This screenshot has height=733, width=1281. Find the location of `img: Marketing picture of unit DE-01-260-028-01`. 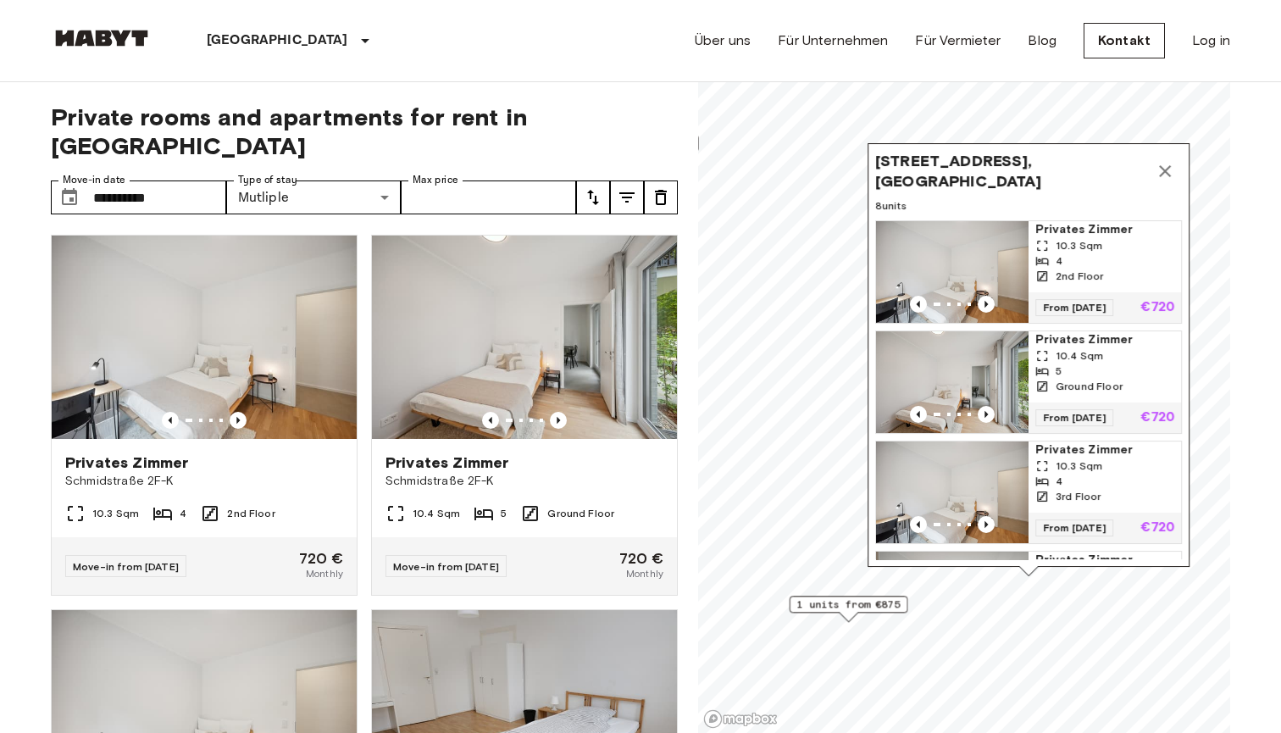

img: Marketing picture of unit DE-01-260-028-01 is located at coordinates (953, 492).